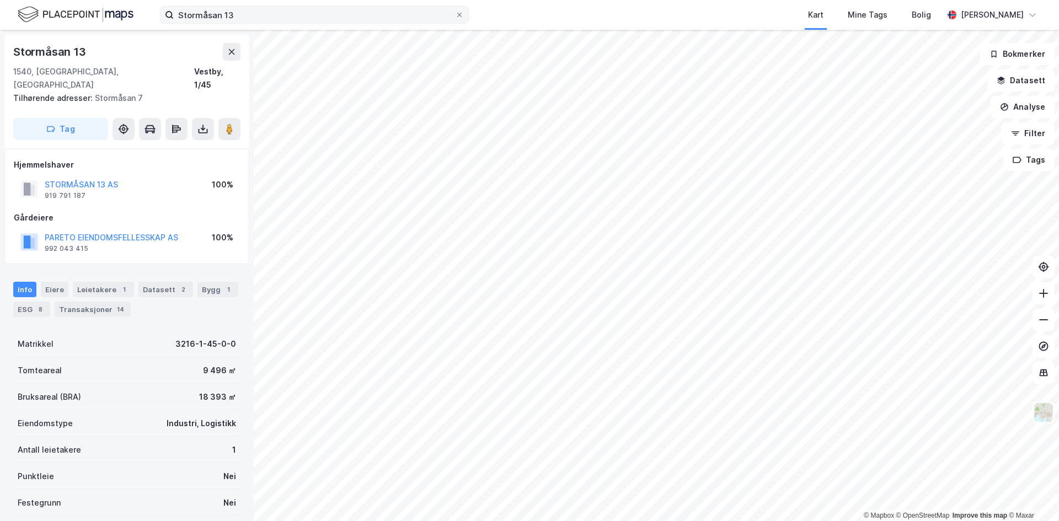 This screenshot has height=521, width=1059. Describe the element at coordinates (879, 516) in the screenshot. I see `a: Mapbox` at that location.